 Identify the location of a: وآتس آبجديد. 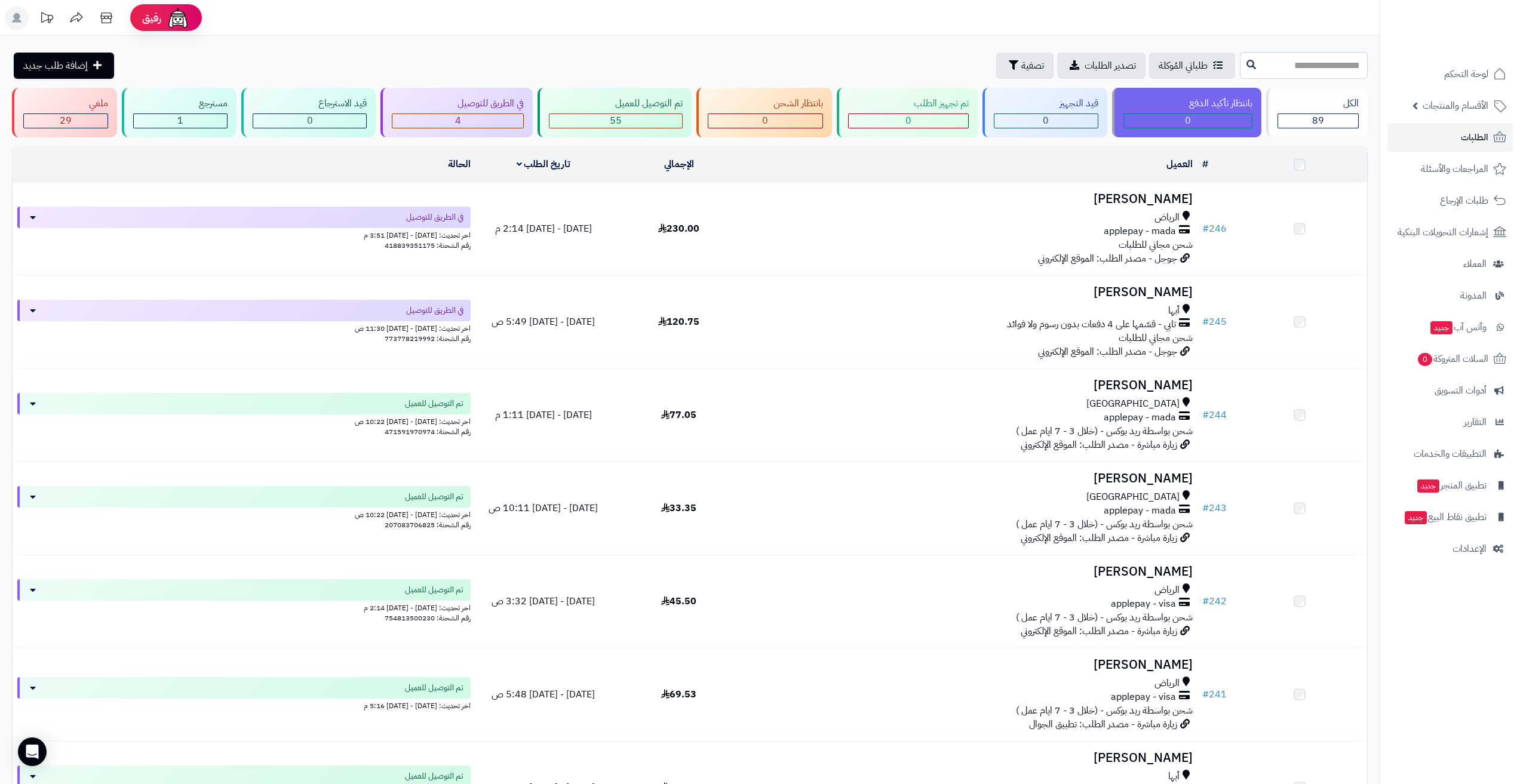
(1451, 327).